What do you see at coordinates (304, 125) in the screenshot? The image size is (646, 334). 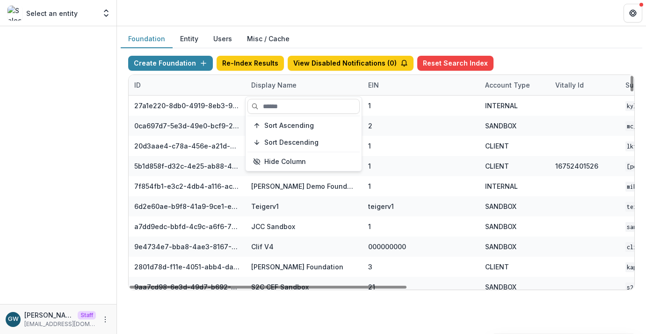 I see `button: Sort Ascending` at bounding box center [304, 125].